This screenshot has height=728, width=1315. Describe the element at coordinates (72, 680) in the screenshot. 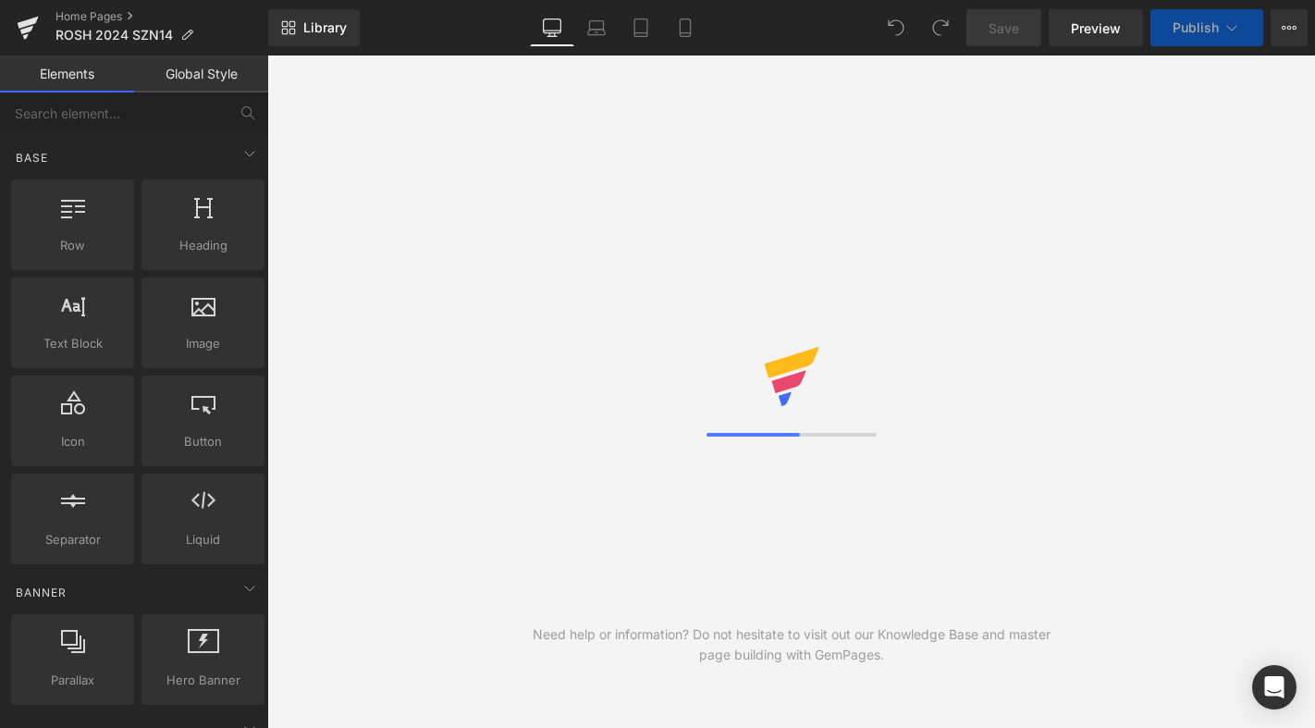

I see `span: Parallax` at that location.